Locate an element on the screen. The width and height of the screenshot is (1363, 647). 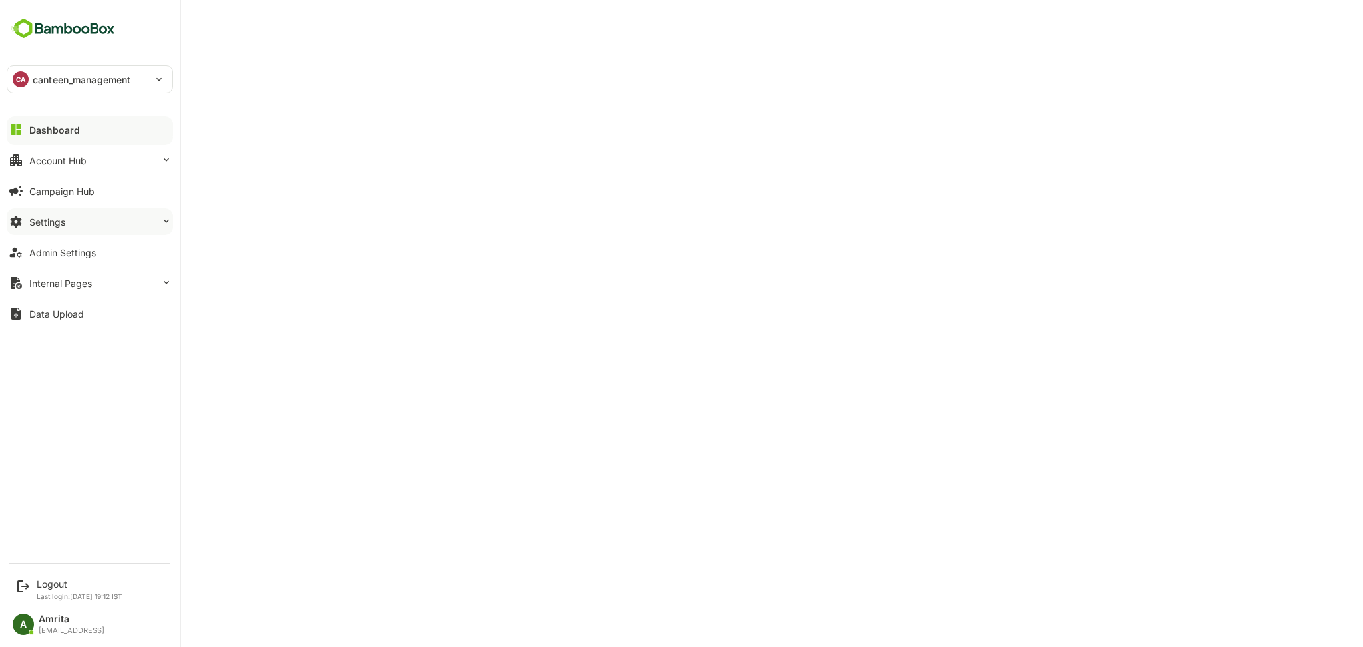
div: Dashboard is located at coordinates (55, 130).